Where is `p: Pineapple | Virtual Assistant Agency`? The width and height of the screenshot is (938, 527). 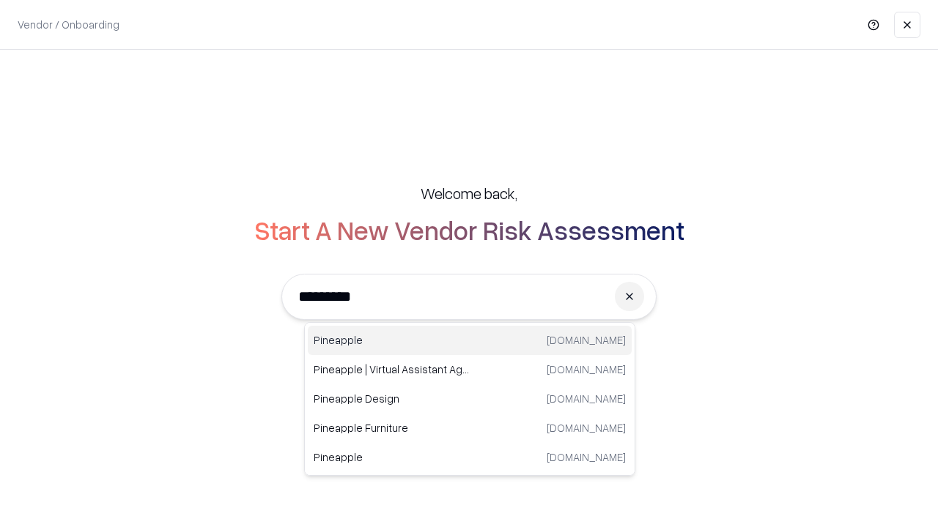 p: Pineapple | Virtual Assistant Agency is located at coordinates (391, 369).